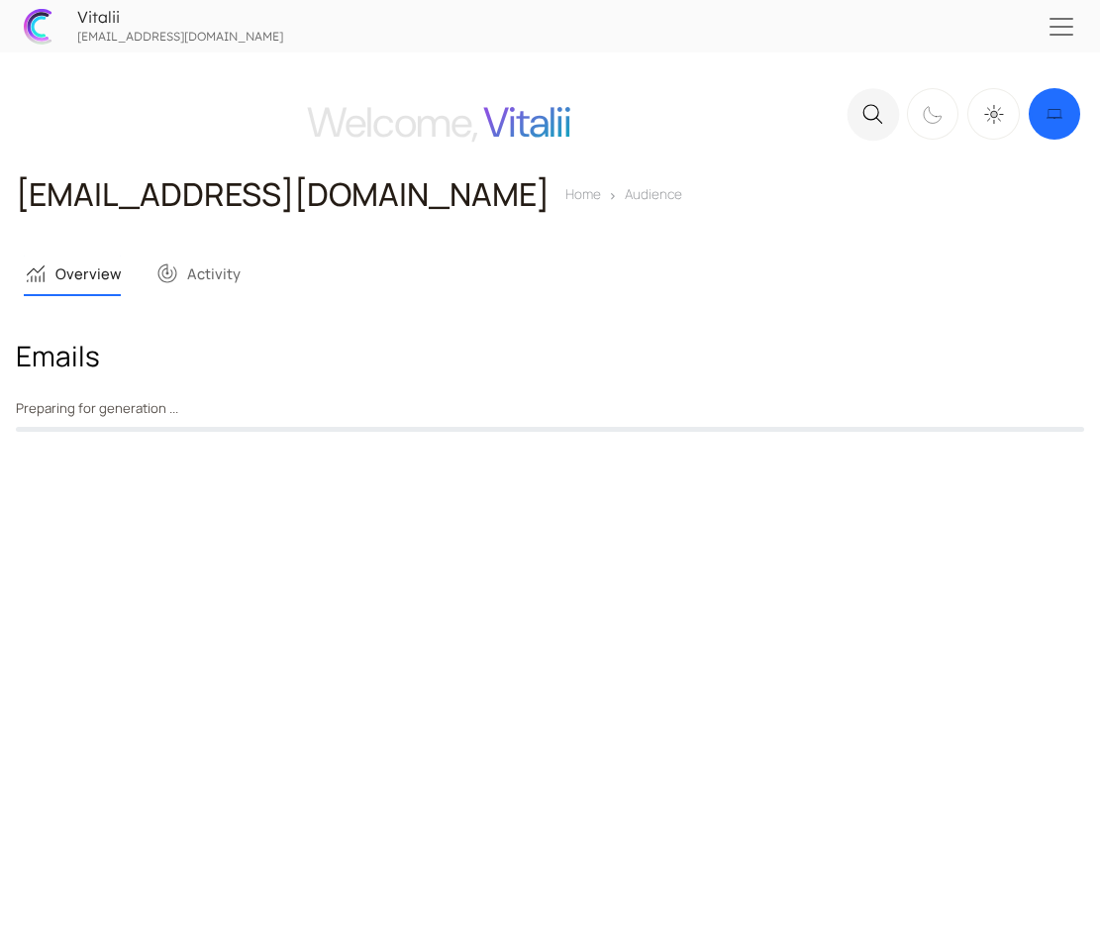  What do you see at coordinates (994, 114) in the screenshot?
I see `div: Dark mode switcher` at bounding box center [994, 114].